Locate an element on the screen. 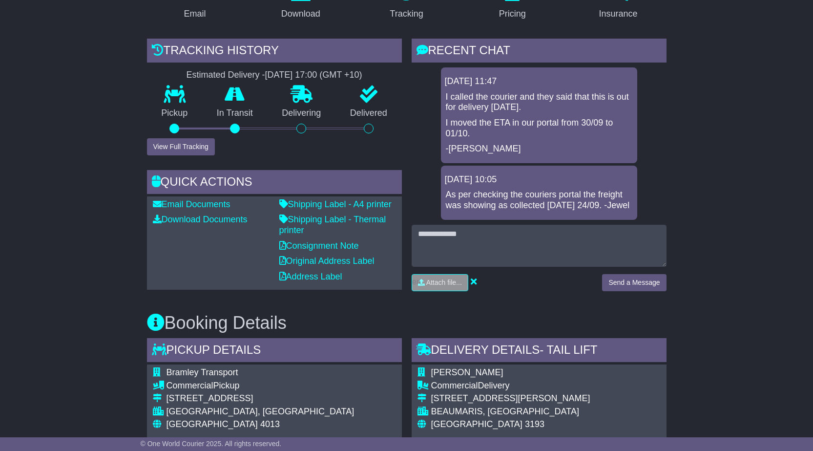 The height and width of the screenshot is (451, 813). p: I moved the ETA in our portal from 30/09 to 01/10. is located at coordinates (539, 128).